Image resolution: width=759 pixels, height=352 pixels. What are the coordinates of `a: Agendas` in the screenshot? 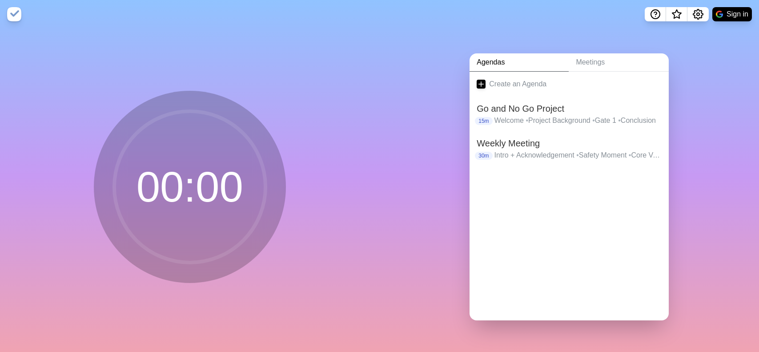 It's located at (519, 62).